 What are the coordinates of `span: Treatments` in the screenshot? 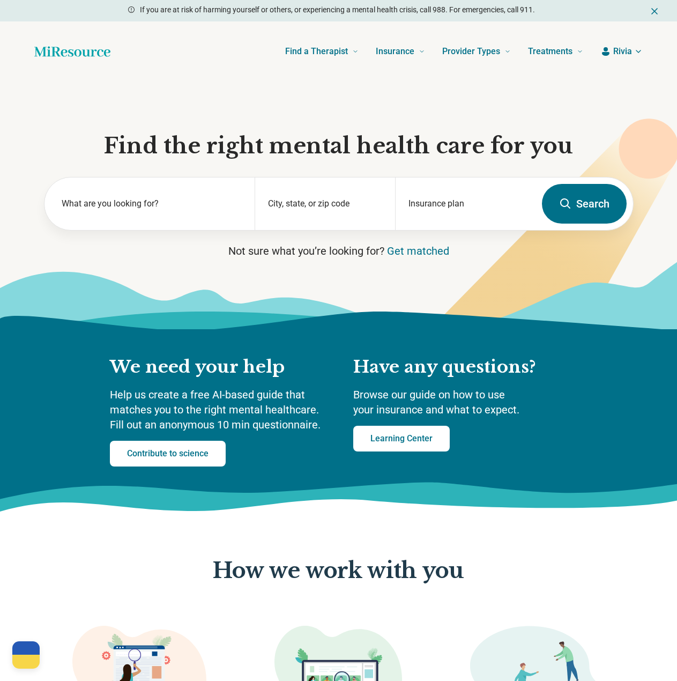 It's located at (550, 51).